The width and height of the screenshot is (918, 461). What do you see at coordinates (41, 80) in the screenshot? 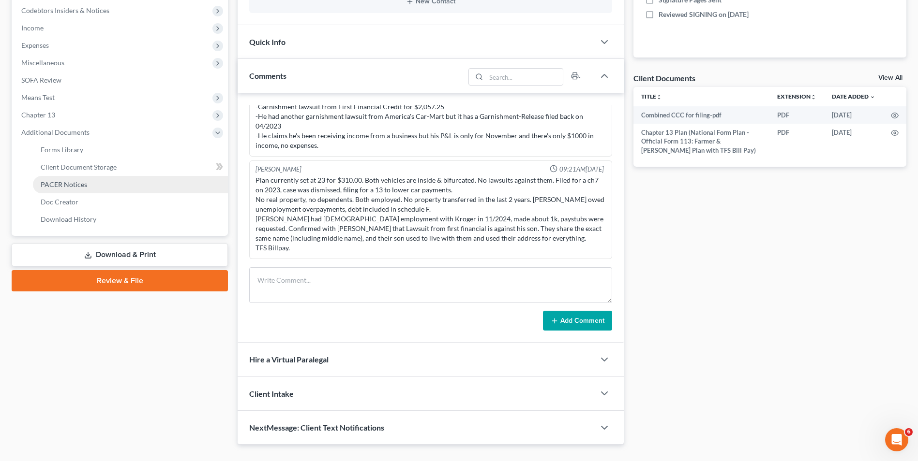
I see `span: SOFA Review` at bounding box center [41, 80].